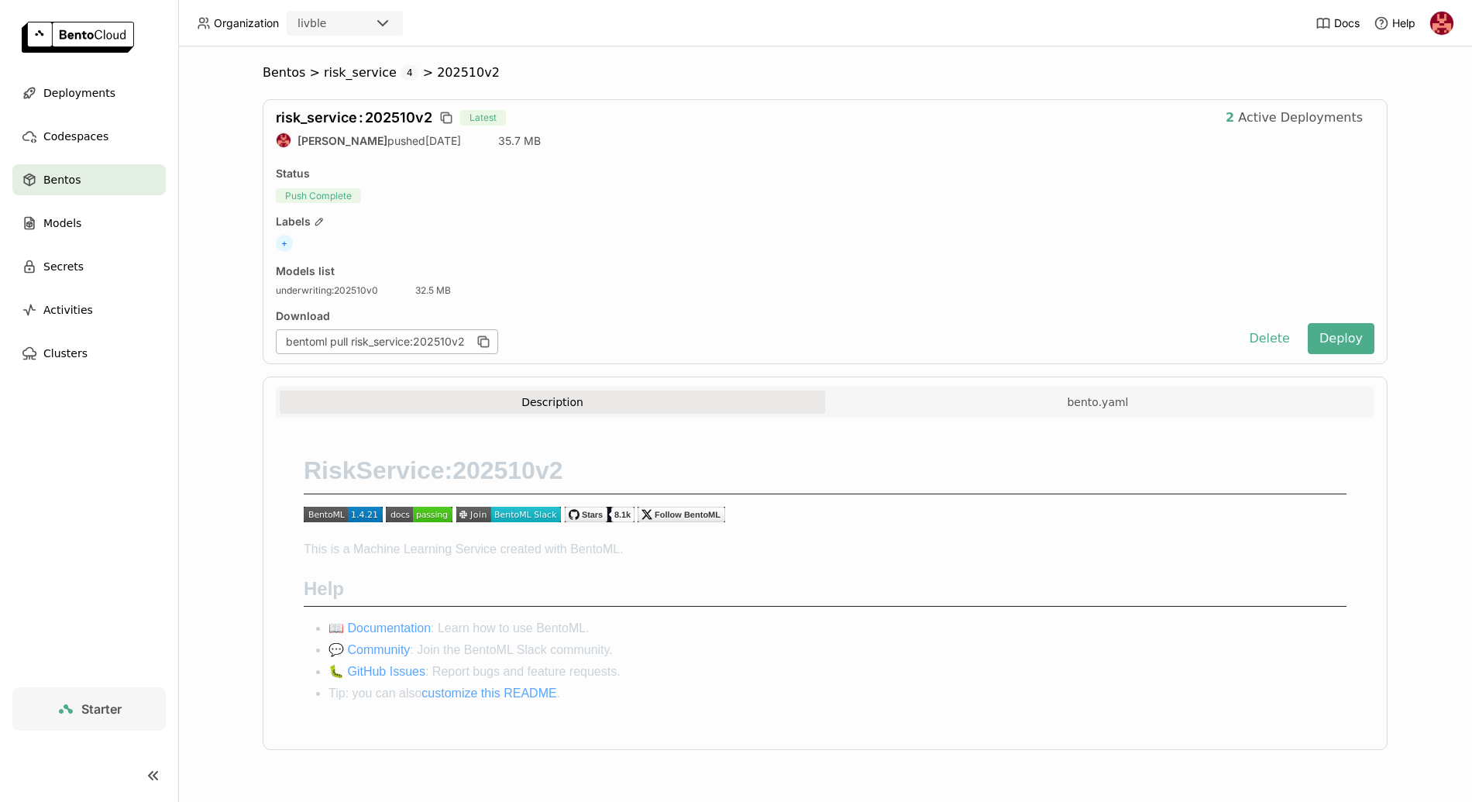 This screenshot has height=802, width=1472. Describe the element at coordinates (65, 353) in the screenshot. I see `span: Clusters` at that location.